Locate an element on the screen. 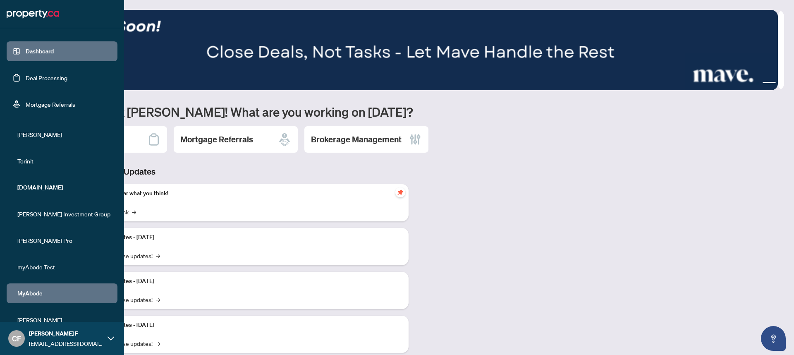 The image size is (794, 355). p: We want to hear what you think! is located at coordinates (244, 193).